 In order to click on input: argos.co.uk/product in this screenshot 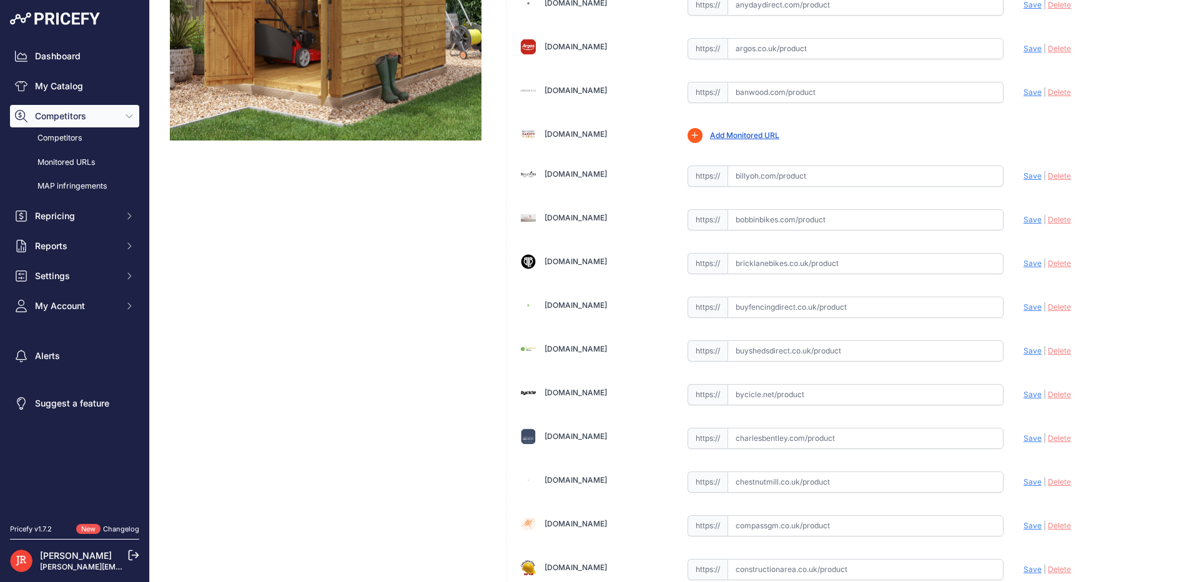, I will do `click(865, 49)`.